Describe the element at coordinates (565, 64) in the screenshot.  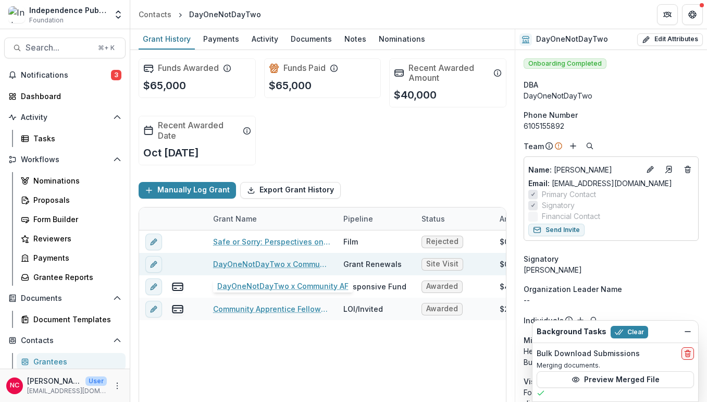
I see `span: Onboarding Completed` at that location.